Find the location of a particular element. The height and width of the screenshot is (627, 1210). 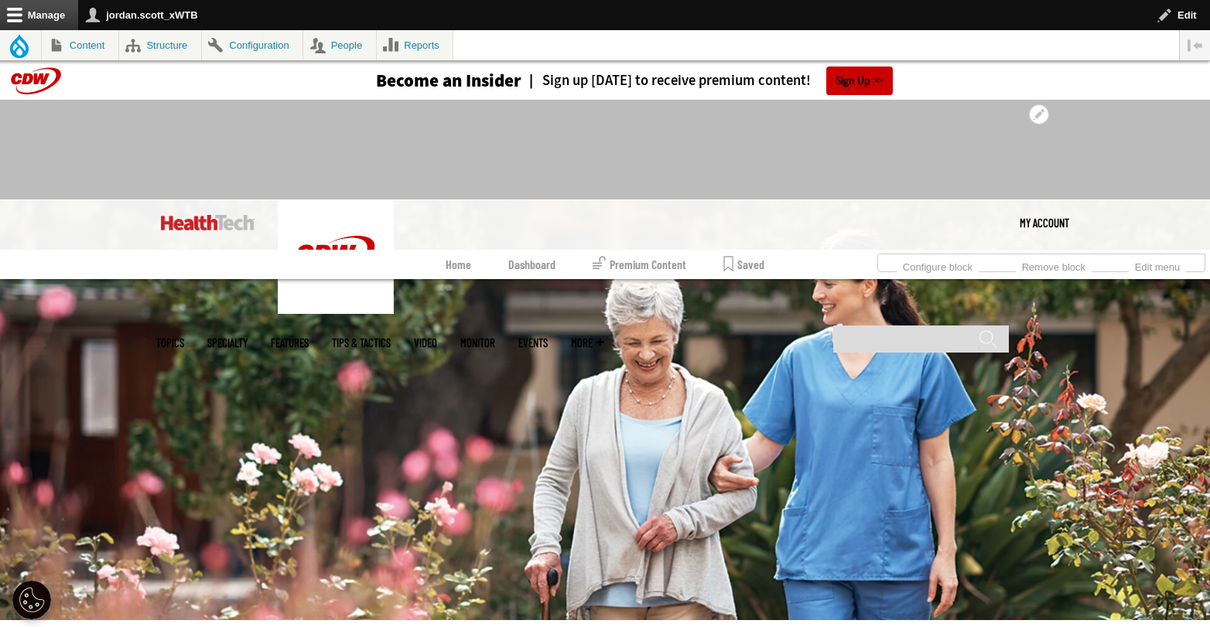

a: Saved is located at coordinates (743, 265).